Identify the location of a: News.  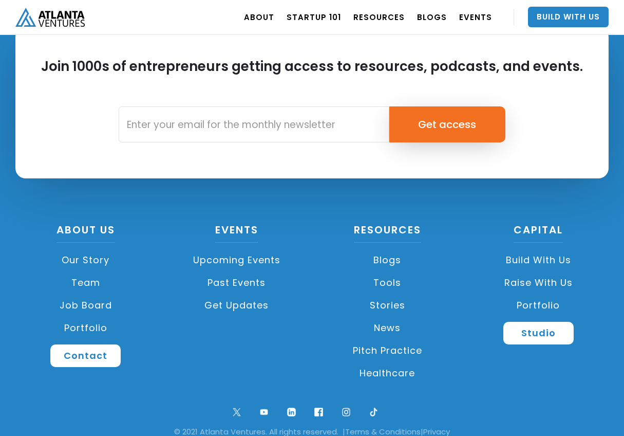
(388, 328).